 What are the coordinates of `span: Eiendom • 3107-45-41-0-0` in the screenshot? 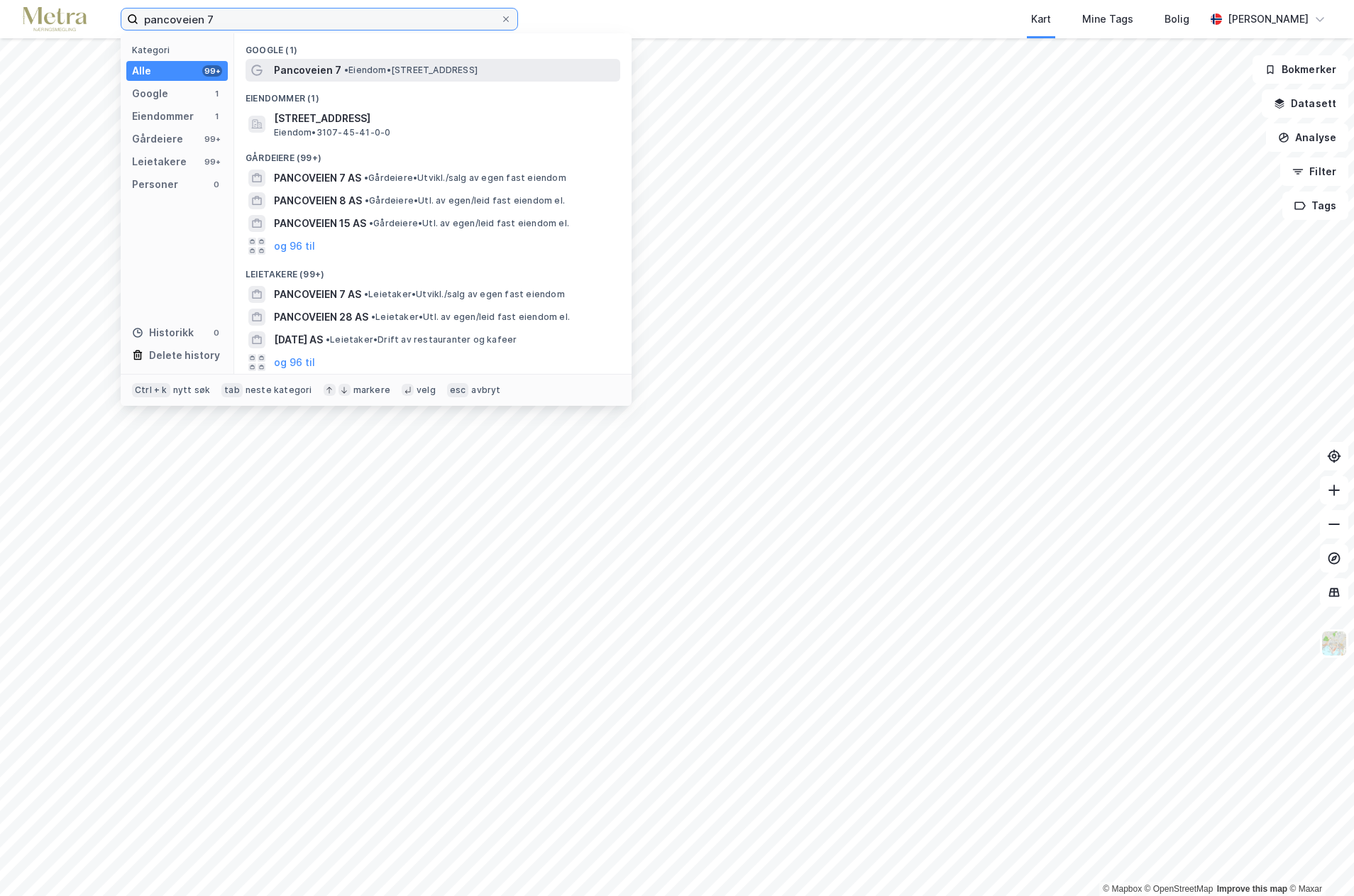 It's located at (332, 133).